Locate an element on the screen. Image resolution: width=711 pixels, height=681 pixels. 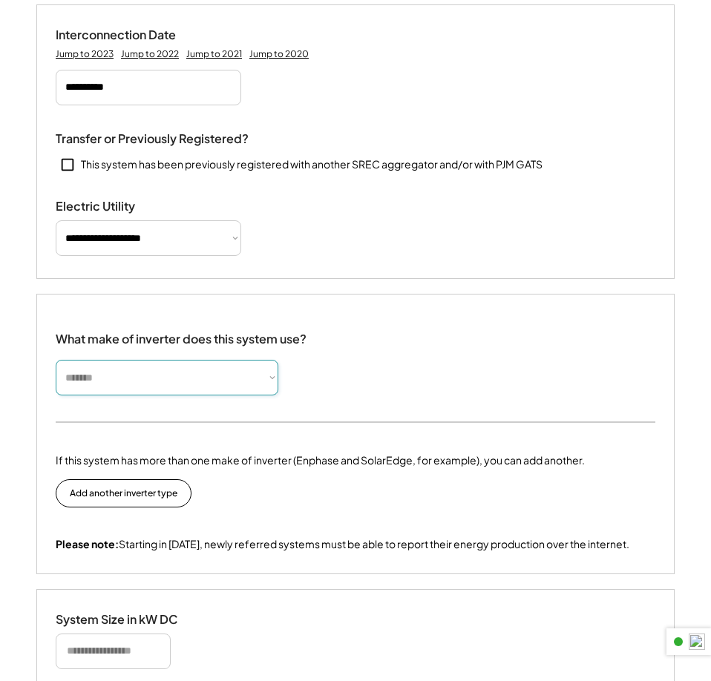
div: Jump to 2021 is located at coordinates (214, 54).